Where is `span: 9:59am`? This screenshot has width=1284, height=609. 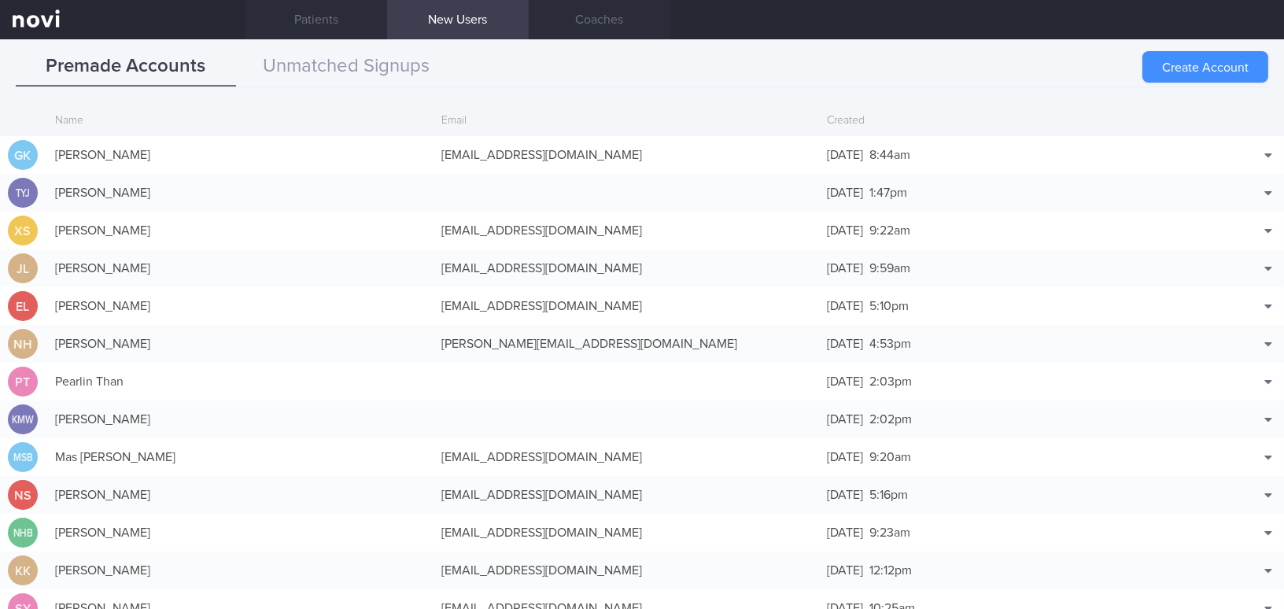
span: 9:59am is located at coordinates (890, 268).